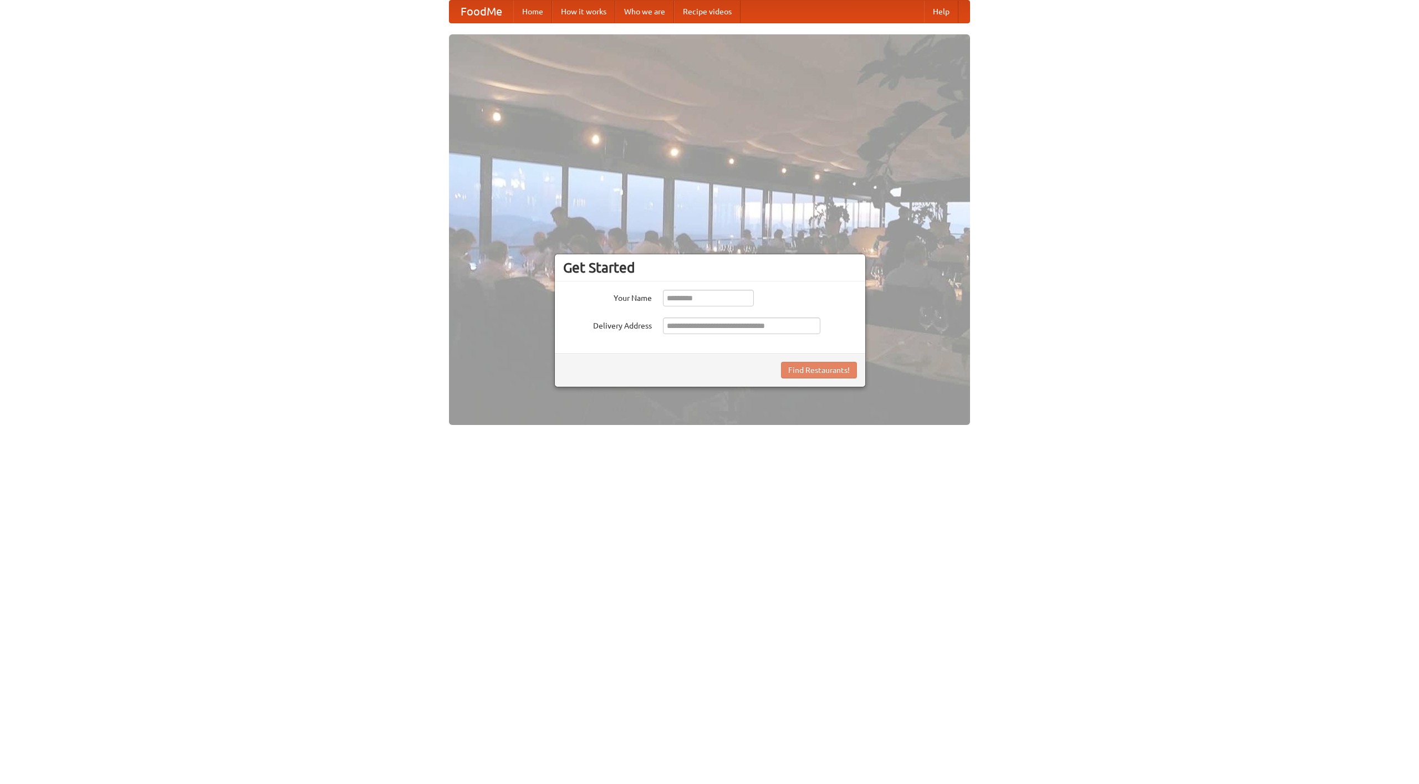 Image resolution: width=1419 pixels, height=784 pixels. What do you see at coordinates (819, 370) in the screenshot?
I see `button: Find Restaurants!` at bounding box center [819, 370].